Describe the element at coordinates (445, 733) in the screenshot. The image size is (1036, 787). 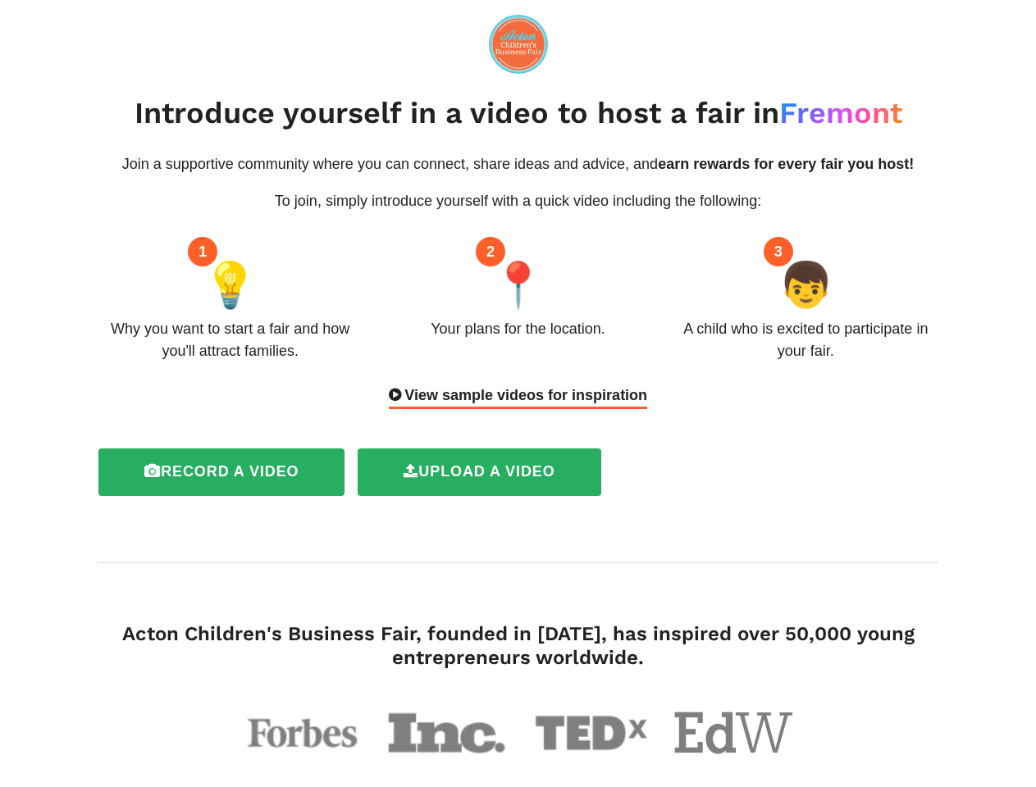
I see `img: inc-ff44fbf6c2e08814d02e9de779f5dfa52292b9cd745a9c9ba490939733b0a811.png` at that location.